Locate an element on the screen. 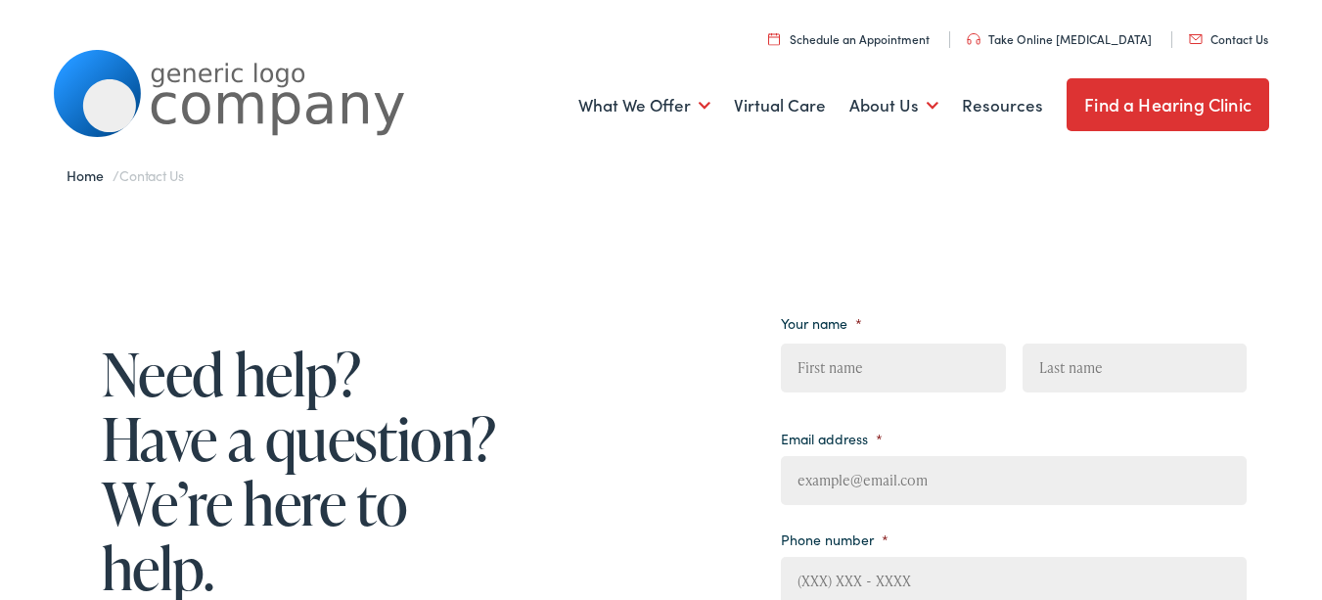  a: Find a Hearing Clinic is located at coordinates (1167, 105).